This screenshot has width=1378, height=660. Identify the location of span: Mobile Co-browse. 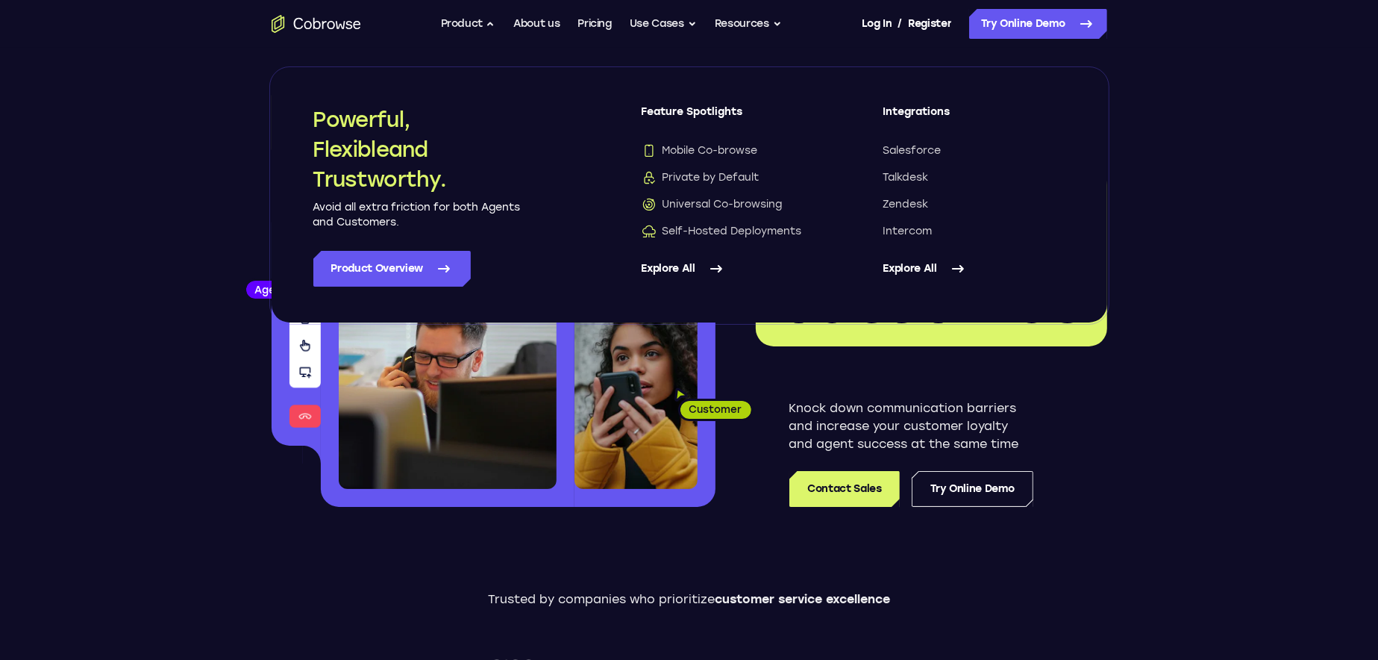
(700, 151).